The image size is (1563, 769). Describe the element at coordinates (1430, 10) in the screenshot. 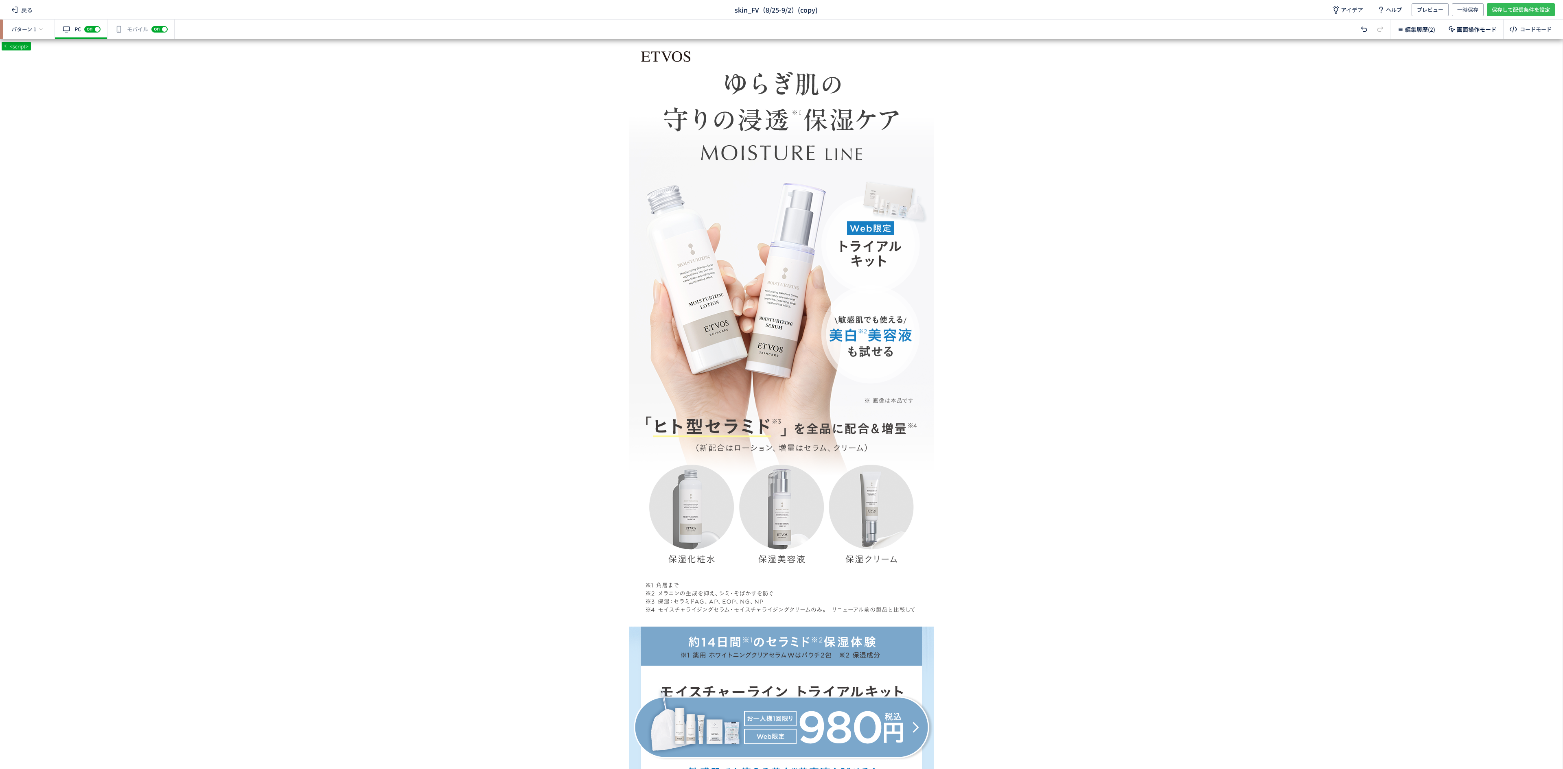

I see `button: プレビュー` at that location.